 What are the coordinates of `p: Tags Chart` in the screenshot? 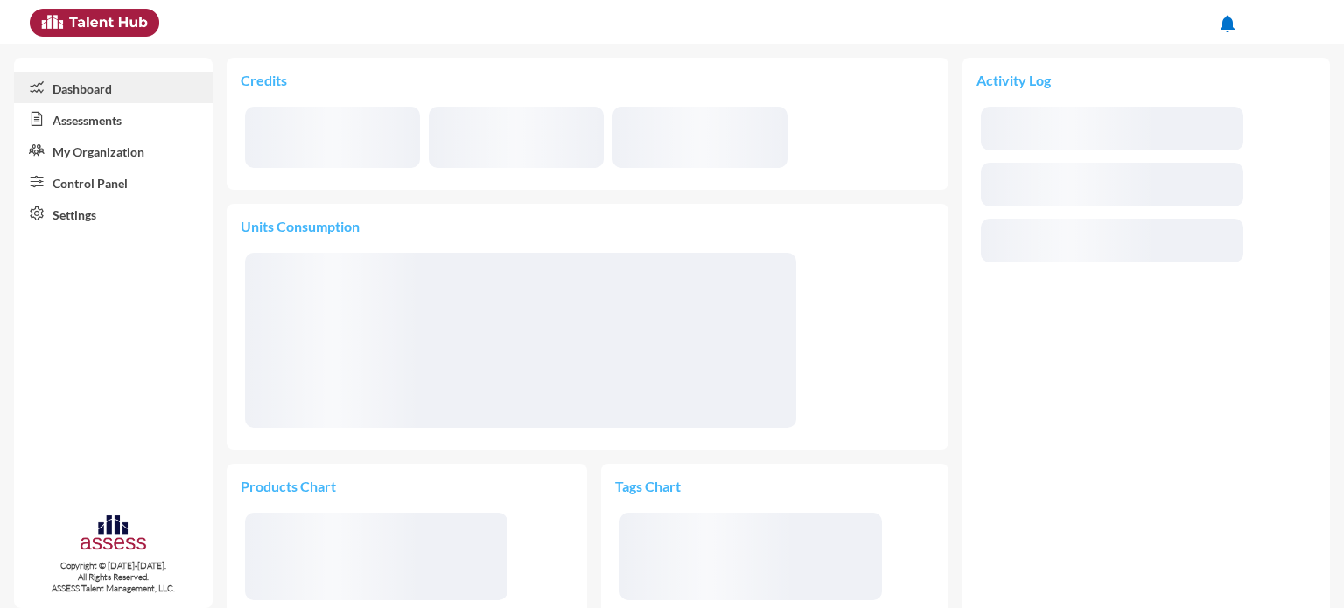 It's located at (695, 486).